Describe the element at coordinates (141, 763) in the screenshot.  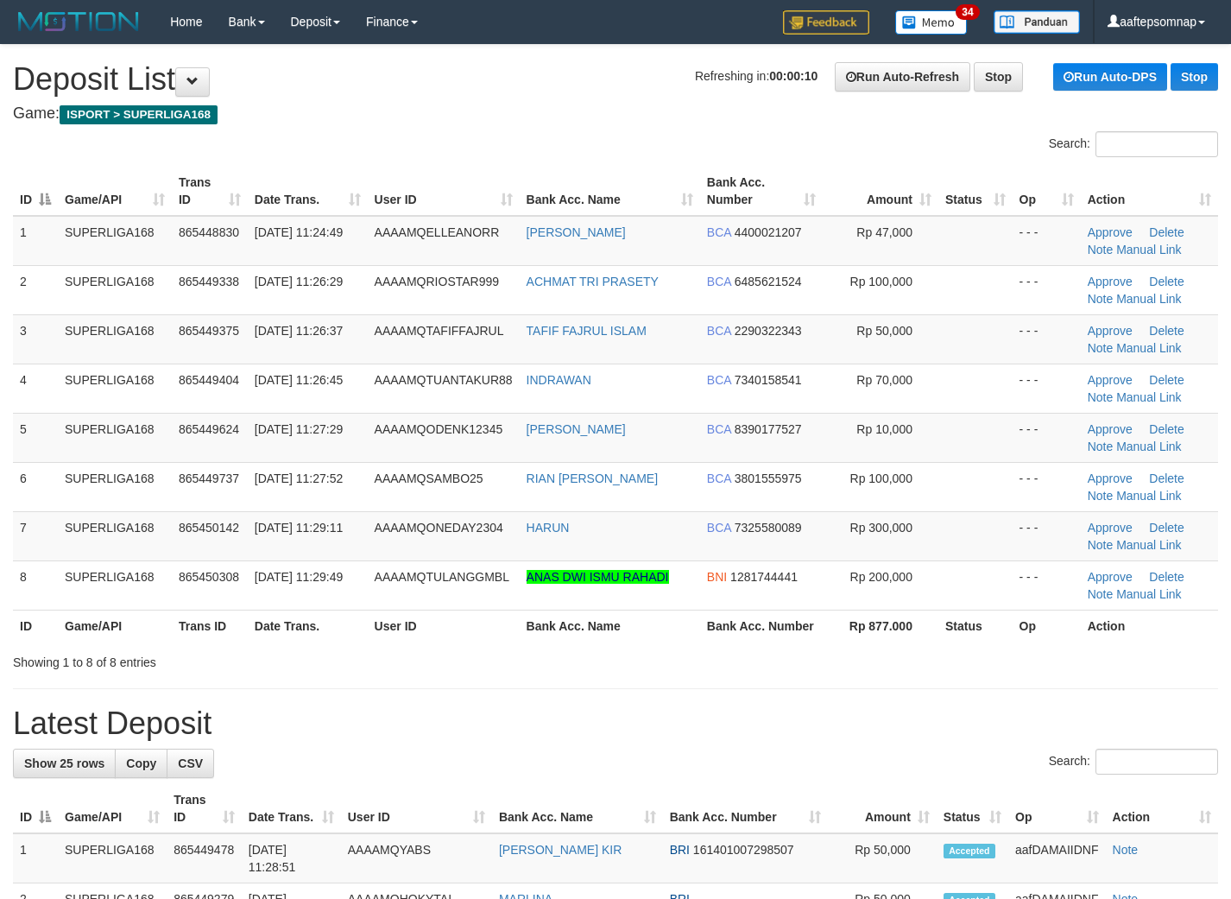
I see `a: Copy` at that location.